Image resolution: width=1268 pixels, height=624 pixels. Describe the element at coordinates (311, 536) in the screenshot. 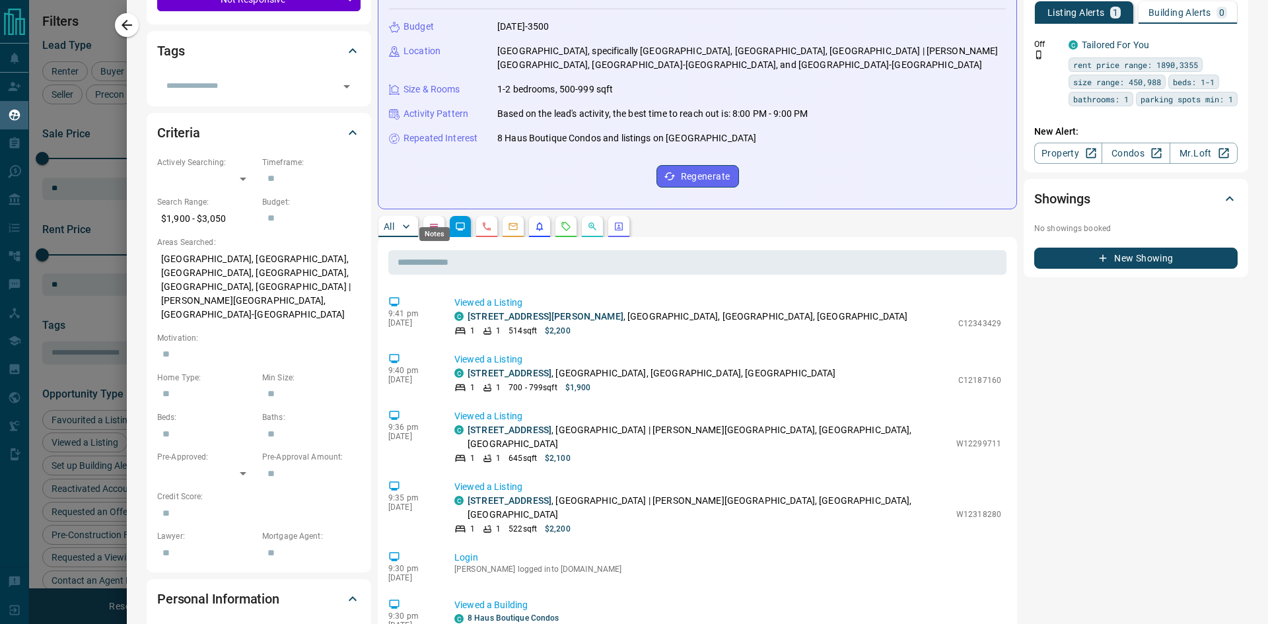

I see `p: Mortgage Agent:` at that location.